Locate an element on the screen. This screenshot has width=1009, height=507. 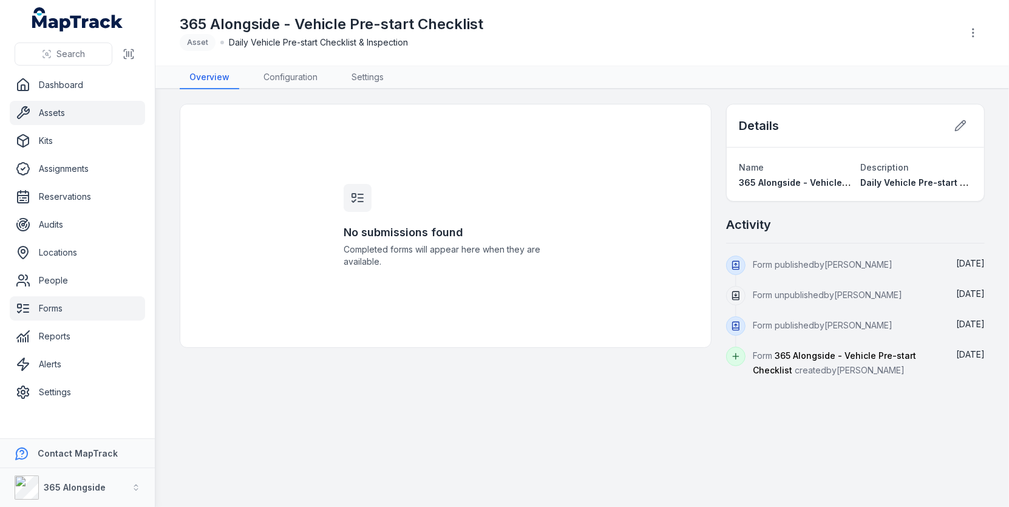
a: People is located at coordinates (77, 280).